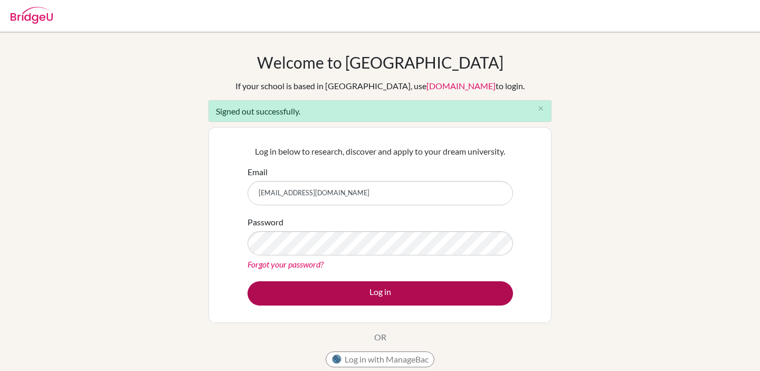 The width and height of the screenshot is (760, 371). What do you see at coordinates (258, 172) in the screenshot?
I see `label: Email` at bounding box center [258, 172].